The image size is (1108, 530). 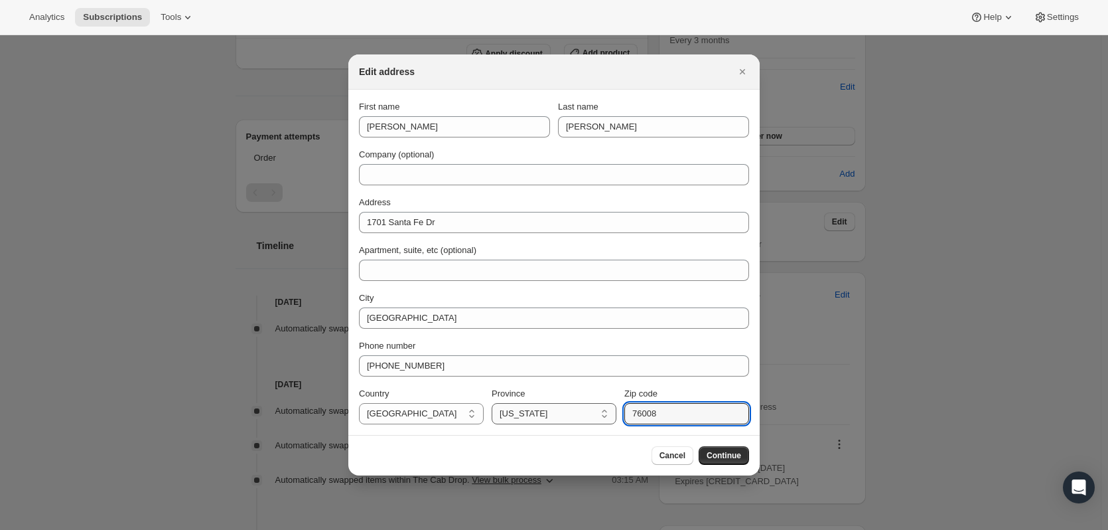 I want to click on span: City, so click(x=366, y=297).